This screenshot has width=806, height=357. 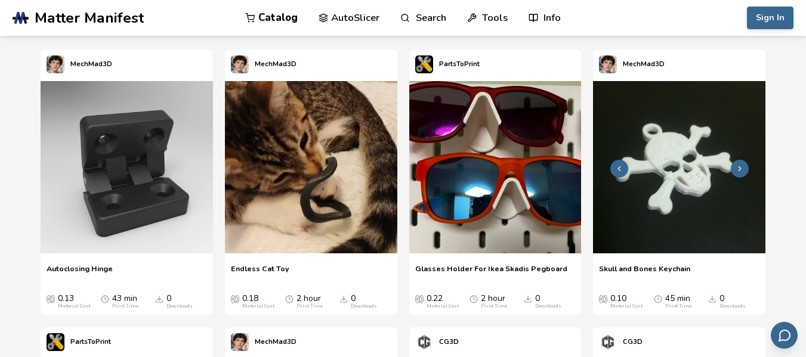 What do you see at coordinates (626, 302) in the screenshot?
I see `div: 0.10` at bounding box center [626, 302].